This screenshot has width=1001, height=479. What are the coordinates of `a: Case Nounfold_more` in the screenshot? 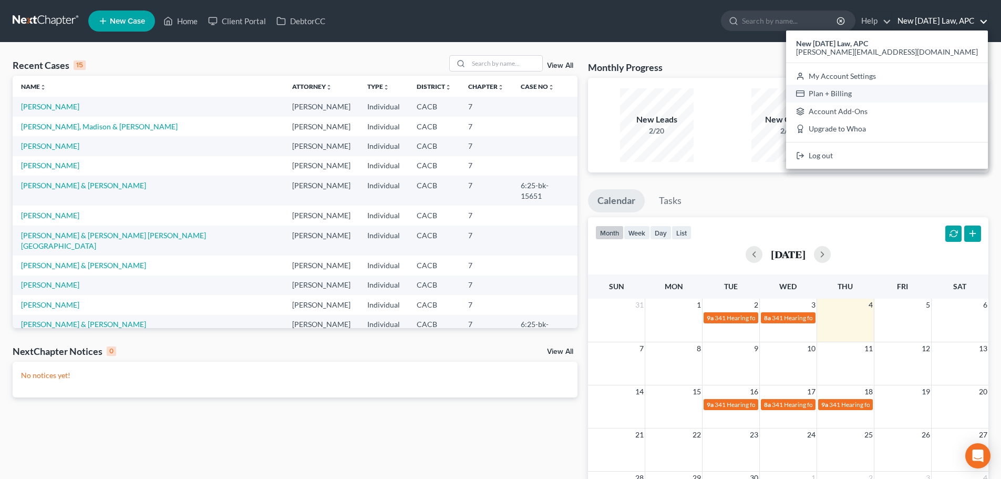 It's located at (537, 86).